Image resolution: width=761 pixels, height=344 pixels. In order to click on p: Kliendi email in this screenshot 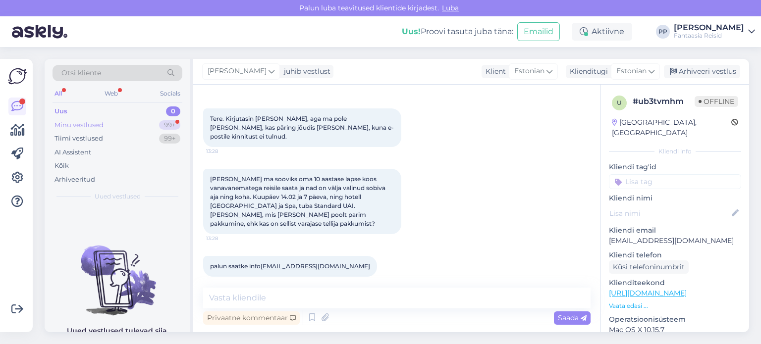, I will do `click(675, 230)`.